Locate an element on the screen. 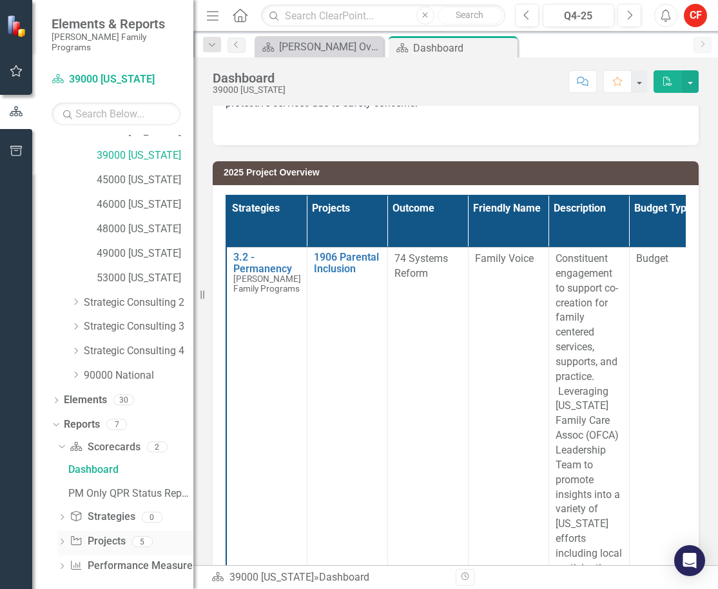 The width and height of the screenshot is (718, 589). span: Family Voice is located at coordinates (504, 258).